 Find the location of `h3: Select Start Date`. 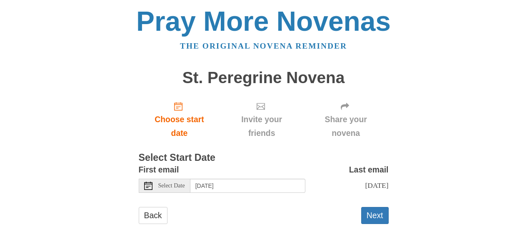

h3: Select Start Date is located at coordinates (264, 158).